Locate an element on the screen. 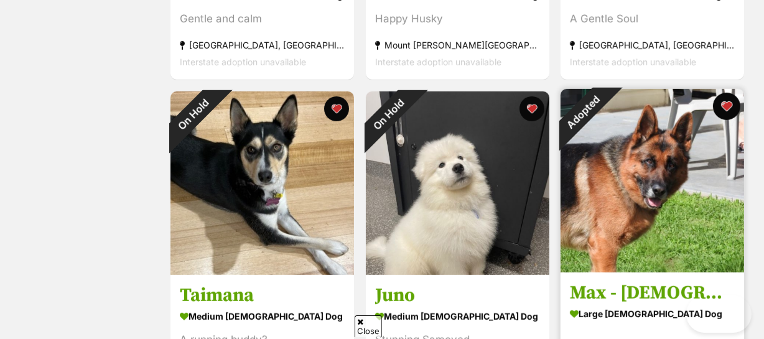  h3: Juno is located at coordinates (457, 295).